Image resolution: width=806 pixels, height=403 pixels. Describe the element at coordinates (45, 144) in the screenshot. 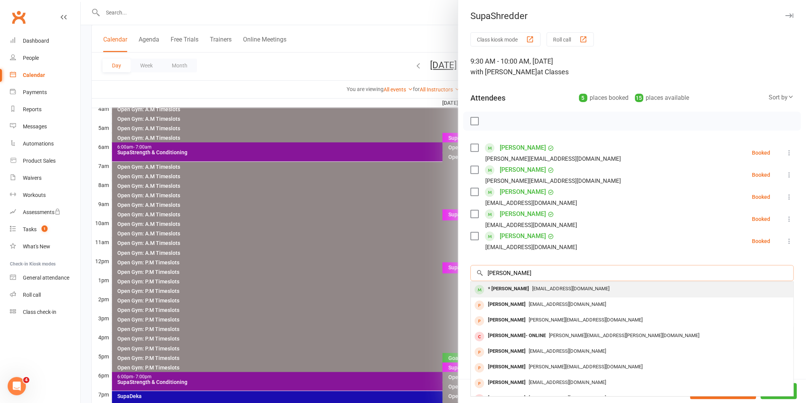

I see `a: Automations` at that location.